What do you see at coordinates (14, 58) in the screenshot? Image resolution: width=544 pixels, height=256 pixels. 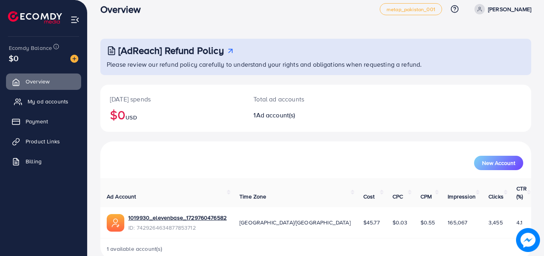 I see `span: $0` at bounding box center [14, 58].